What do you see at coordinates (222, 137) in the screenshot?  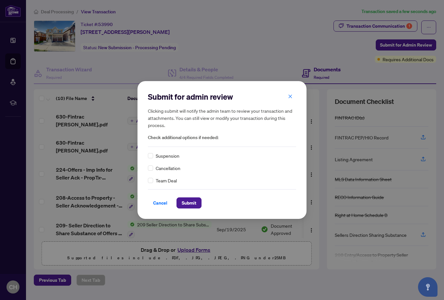 I see `span: Check additional options if needed:` at bounding box center [222, 137].